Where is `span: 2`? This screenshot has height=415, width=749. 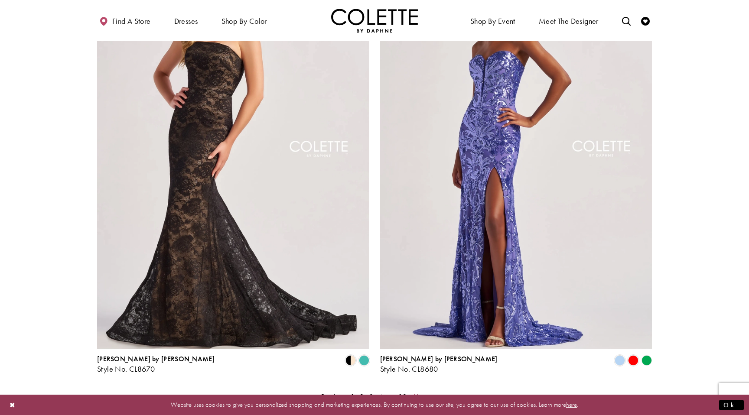 span: 2 is located at coordinates (362, 397).